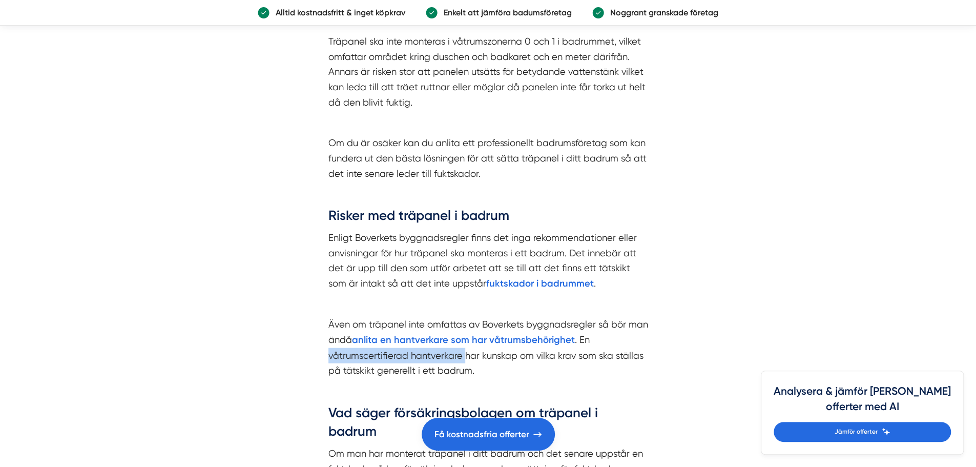  Describe the element at coordinates (488, 158) in the screenshot. I see `p: Om du är osäker kan du anlita ett professionellt badrumsföretag som kan fundera ut den bästa lösn...` at that location.